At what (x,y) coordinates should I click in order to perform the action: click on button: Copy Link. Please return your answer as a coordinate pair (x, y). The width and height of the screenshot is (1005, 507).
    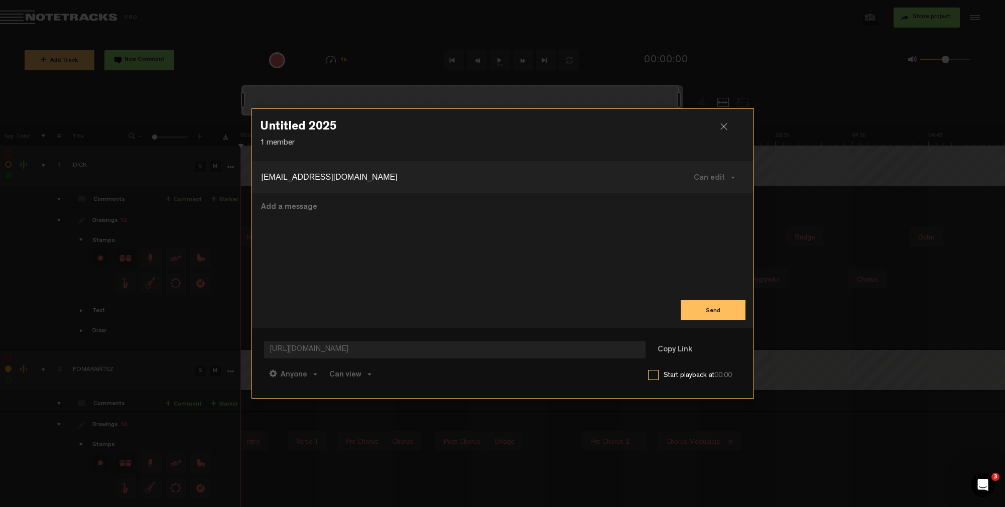
    Looking at the image, I should click on (674, 350).